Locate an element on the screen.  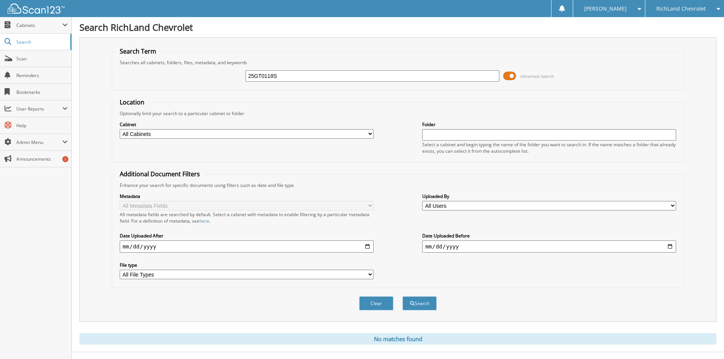
legend: Search Term is located at coordinates (138, 51).